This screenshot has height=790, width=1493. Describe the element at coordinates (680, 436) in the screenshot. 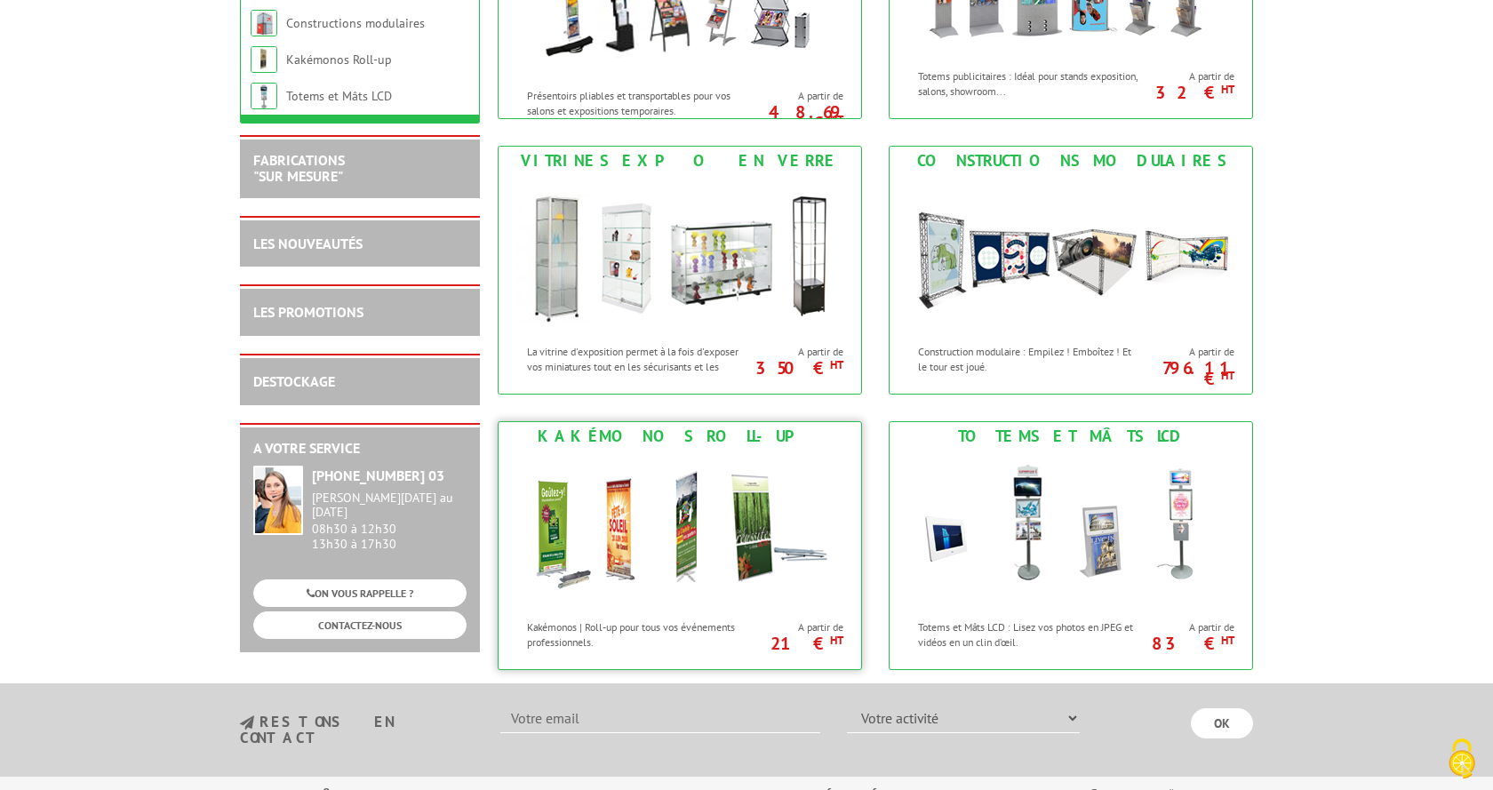

I see `div: Kakémonos Roll-up` at that location.